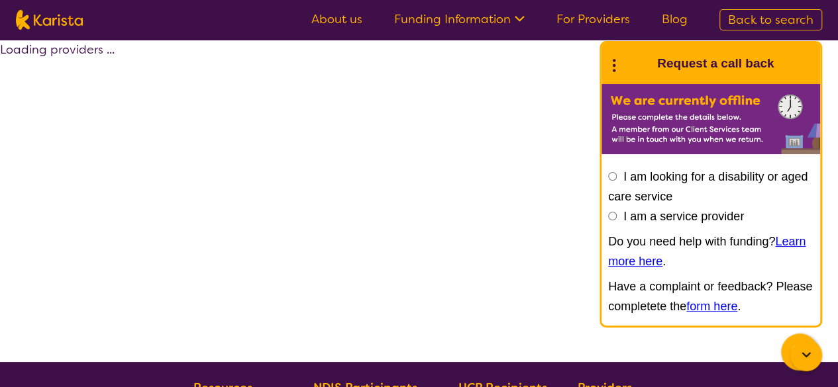  What do you see at coordinates (770, 20) in the screenshot?
I see `a: Back to search` at bounding box center [770, 20].